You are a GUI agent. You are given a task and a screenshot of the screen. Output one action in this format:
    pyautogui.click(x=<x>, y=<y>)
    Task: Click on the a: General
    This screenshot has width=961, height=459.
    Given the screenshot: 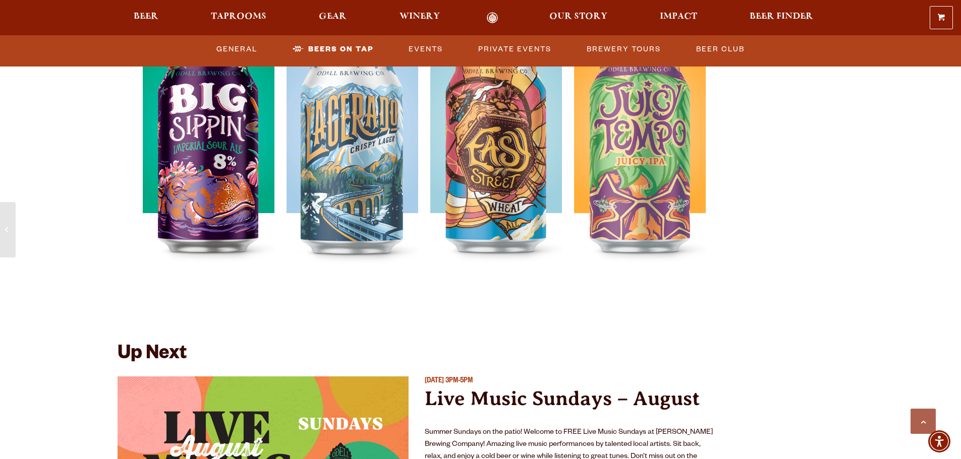 What is the action you would take?
    pyautogui.click(x=237, y=49)
    